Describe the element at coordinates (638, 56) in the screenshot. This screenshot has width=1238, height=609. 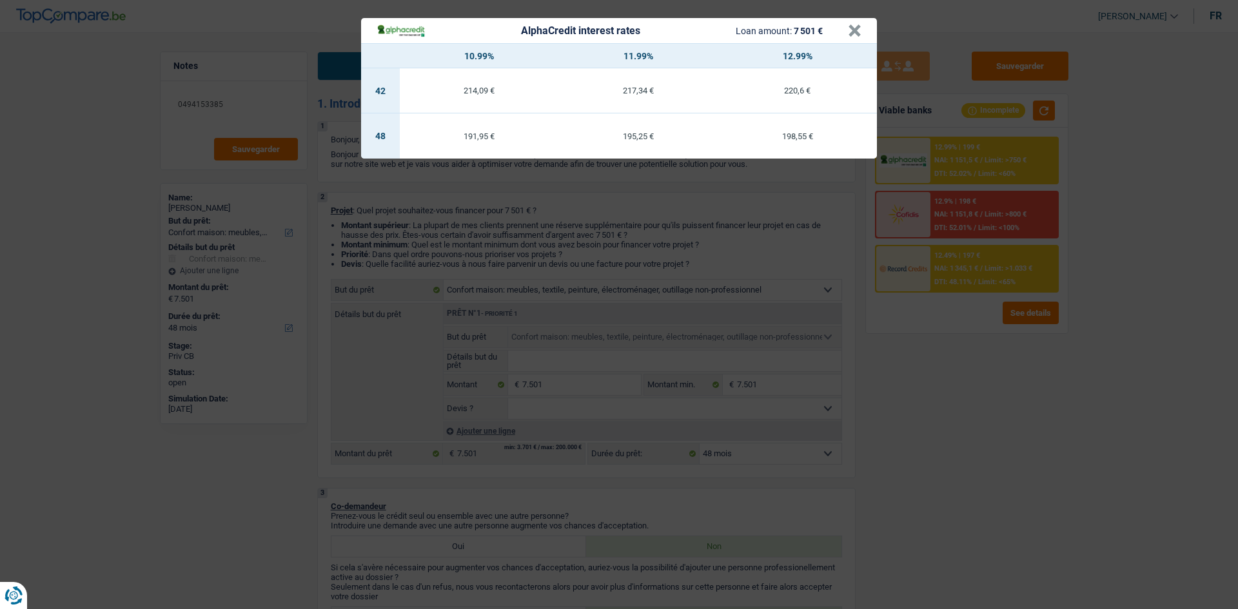
I see `th: 11.99%` at that location.